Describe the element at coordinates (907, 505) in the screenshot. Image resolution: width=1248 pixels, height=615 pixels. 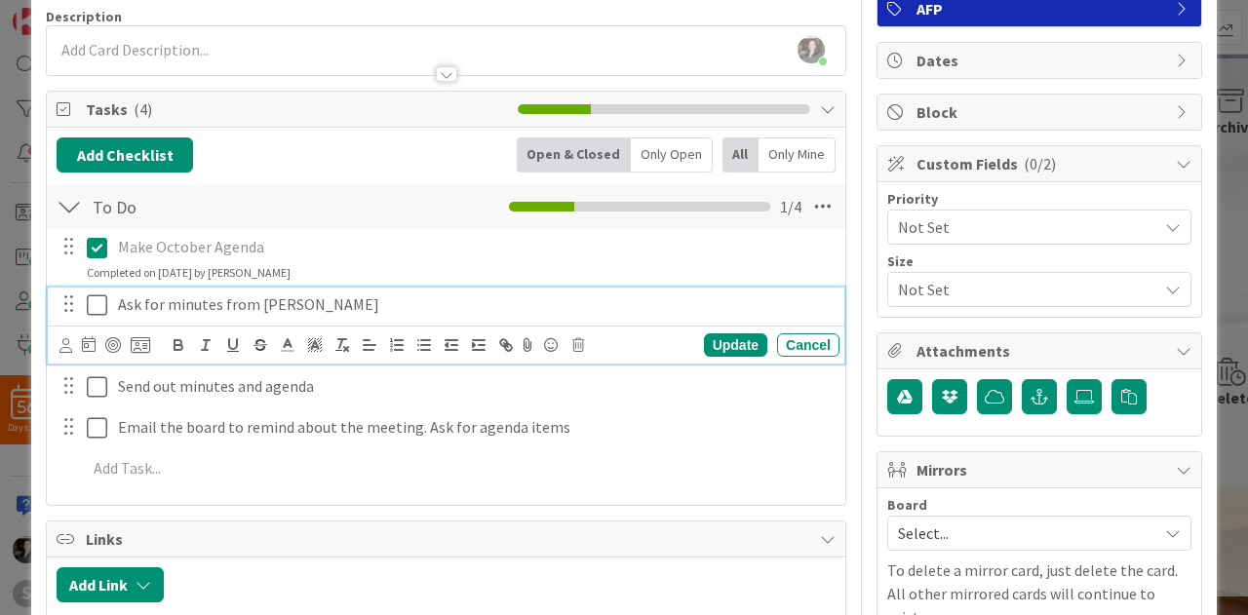
I see `span: Board` at that location.